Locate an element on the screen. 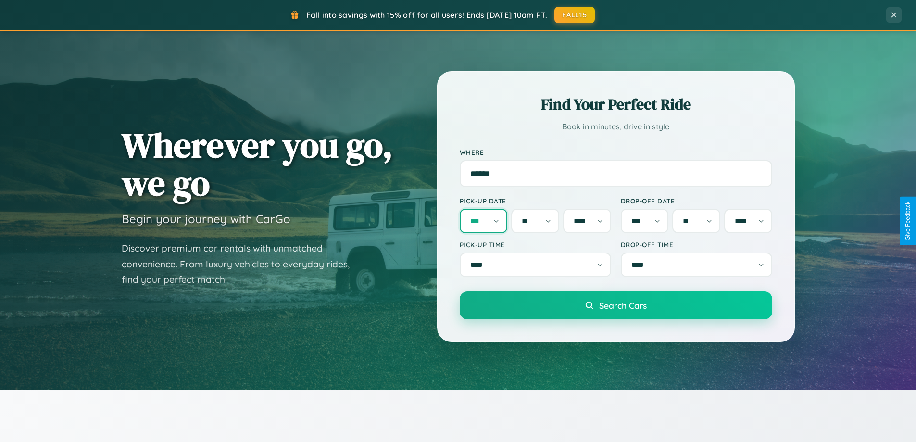 Image resolution: width=916 pixels, height=442 pixels. h1: Wherever you go, we go is located at coordinates (257, 164).